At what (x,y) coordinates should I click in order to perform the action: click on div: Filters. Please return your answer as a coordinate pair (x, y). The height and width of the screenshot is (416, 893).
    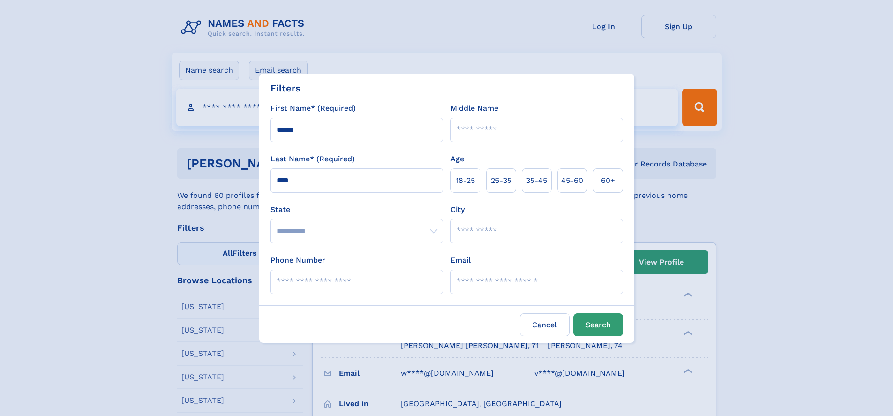
    Looking at the image, I should click on (285, 88).